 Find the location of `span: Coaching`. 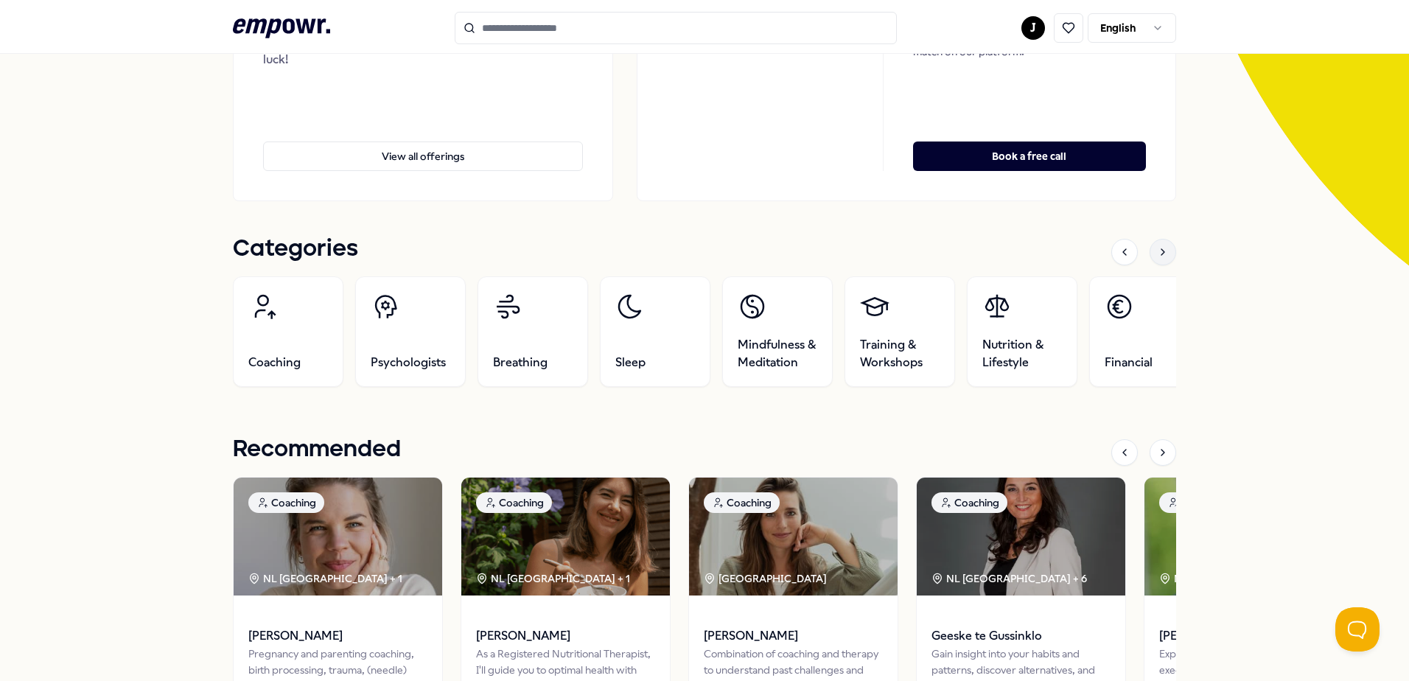

span: Coaching is located at coordinates (274, 363).